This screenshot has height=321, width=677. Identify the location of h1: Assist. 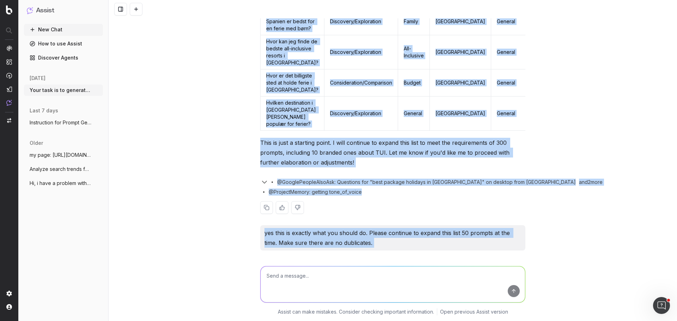
(45, 11).